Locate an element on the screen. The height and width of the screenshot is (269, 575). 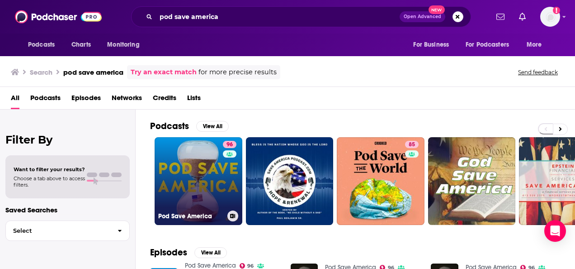
span: for more precise results is located at coordinates (237, 72).